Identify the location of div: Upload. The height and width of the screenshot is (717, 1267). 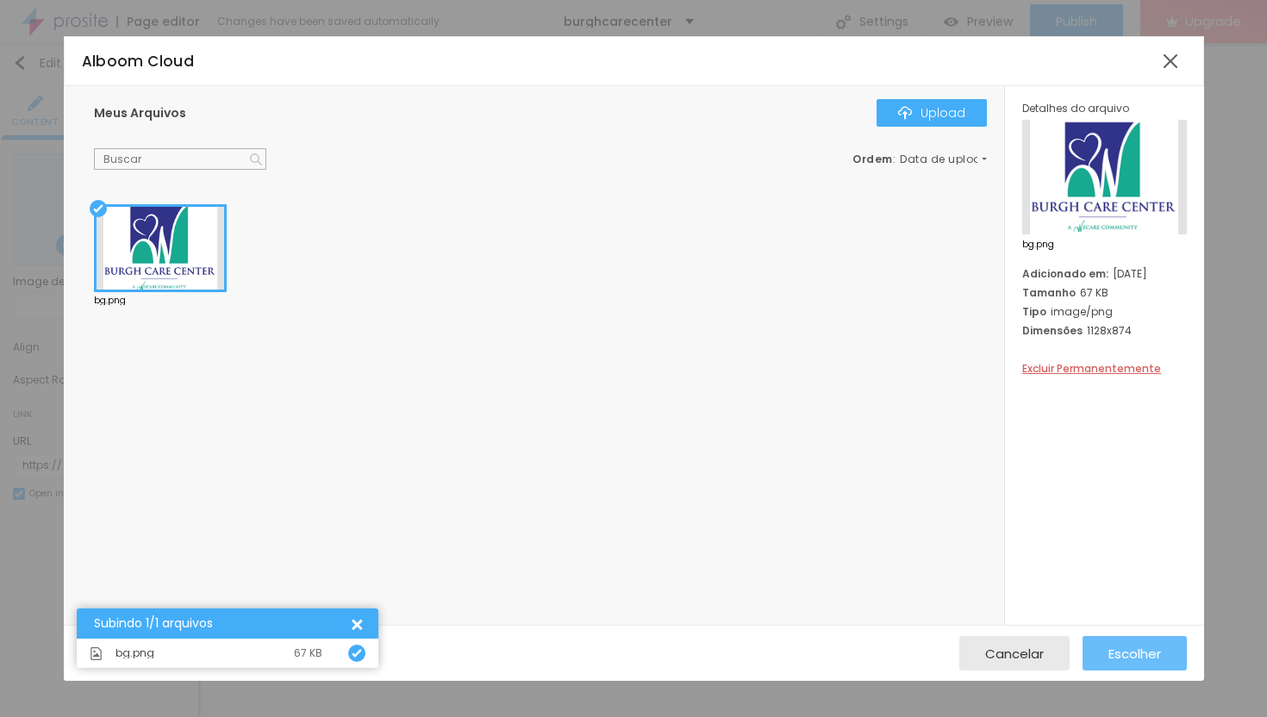
(932, 113).